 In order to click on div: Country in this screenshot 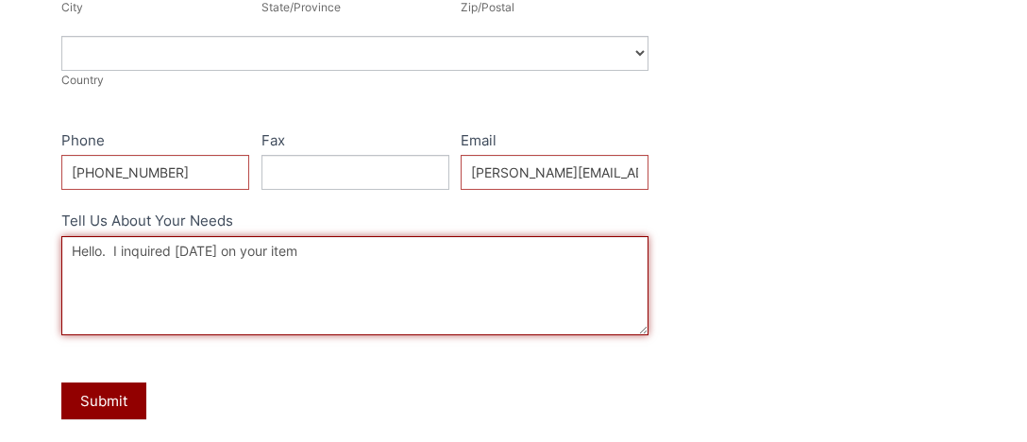, I will do `click(355, 80)`.